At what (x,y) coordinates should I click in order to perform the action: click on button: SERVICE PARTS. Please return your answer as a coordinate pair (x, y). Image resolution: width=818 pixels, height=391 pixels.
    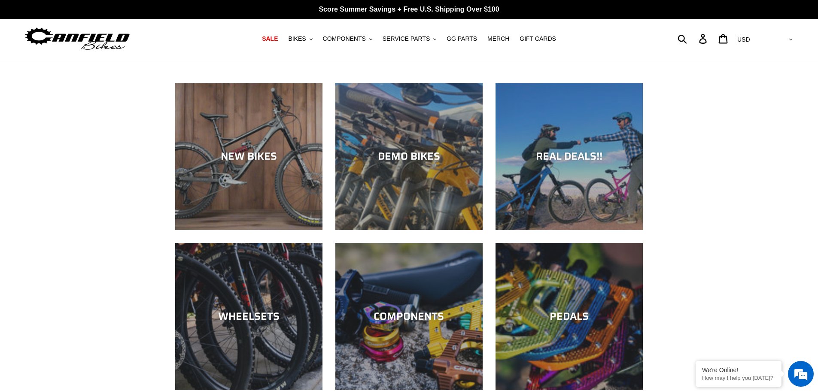
    Looking at the image, I should click on (409, 39).